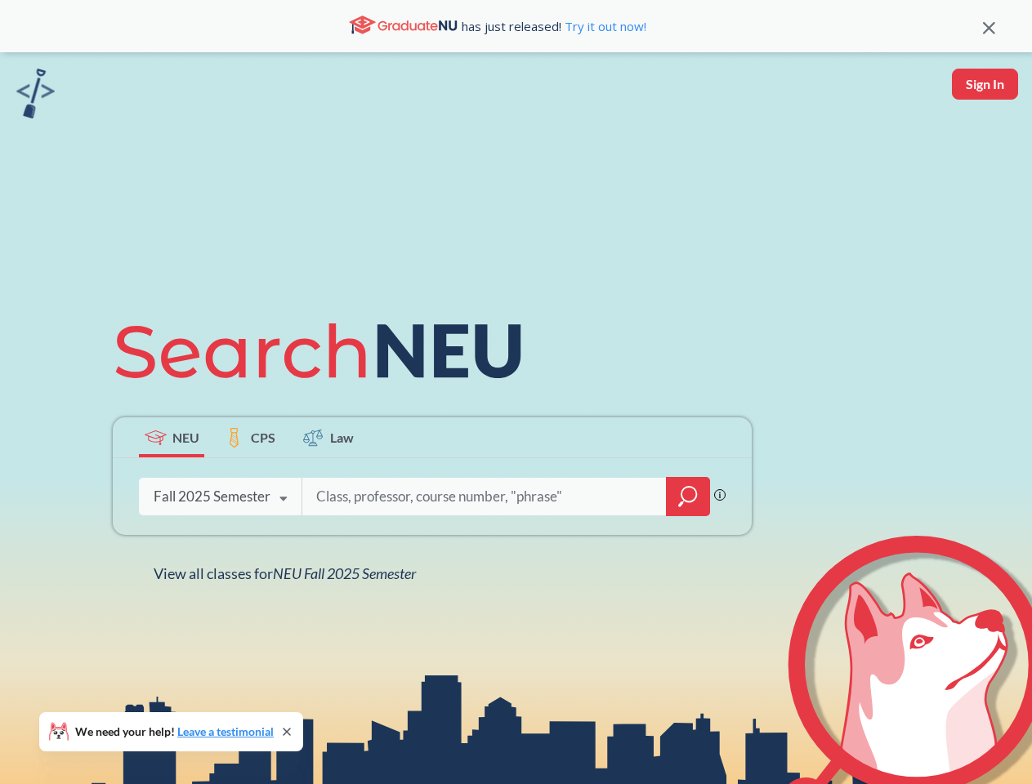 The width and height of the screenshot is (1032, 784). What do you see at coordinates (984, 84) in the screenshot?
I see `button: Sign In` at bounding box center [984, 84].